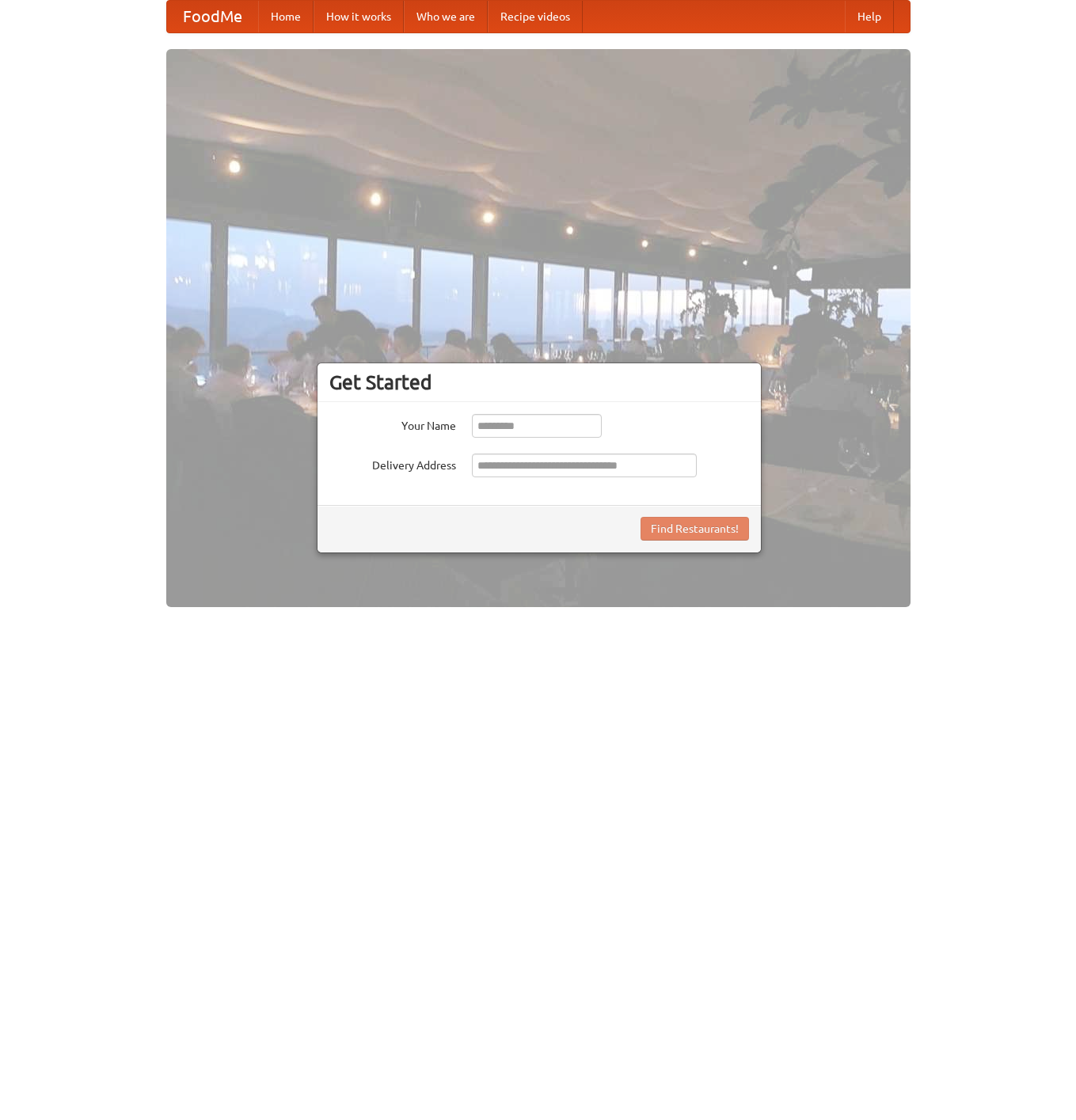  What do you see at coordinates (286, 17) in the screenshot?
I see `a: Home` at bounding box center [286, 17].